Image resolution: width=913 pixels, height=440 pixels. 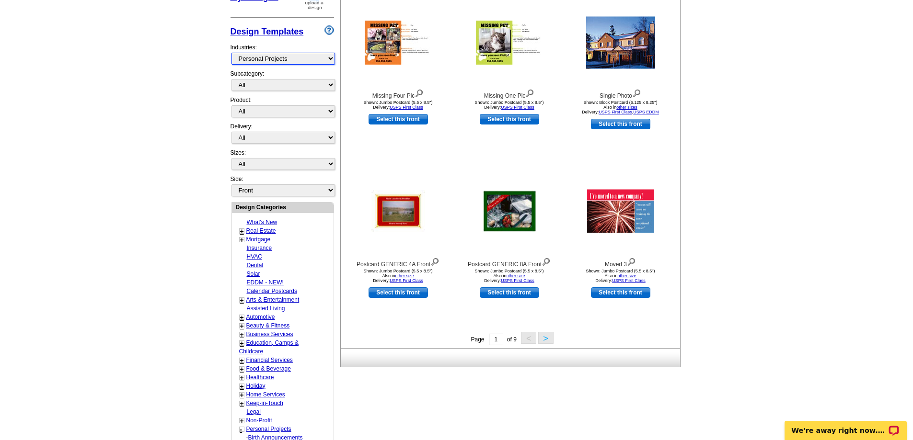 What do you see at coordinates (509, 262) in the screenshot?
I see `div: Postcard GENERIC 8A Front` at bounding box center [509, 262].